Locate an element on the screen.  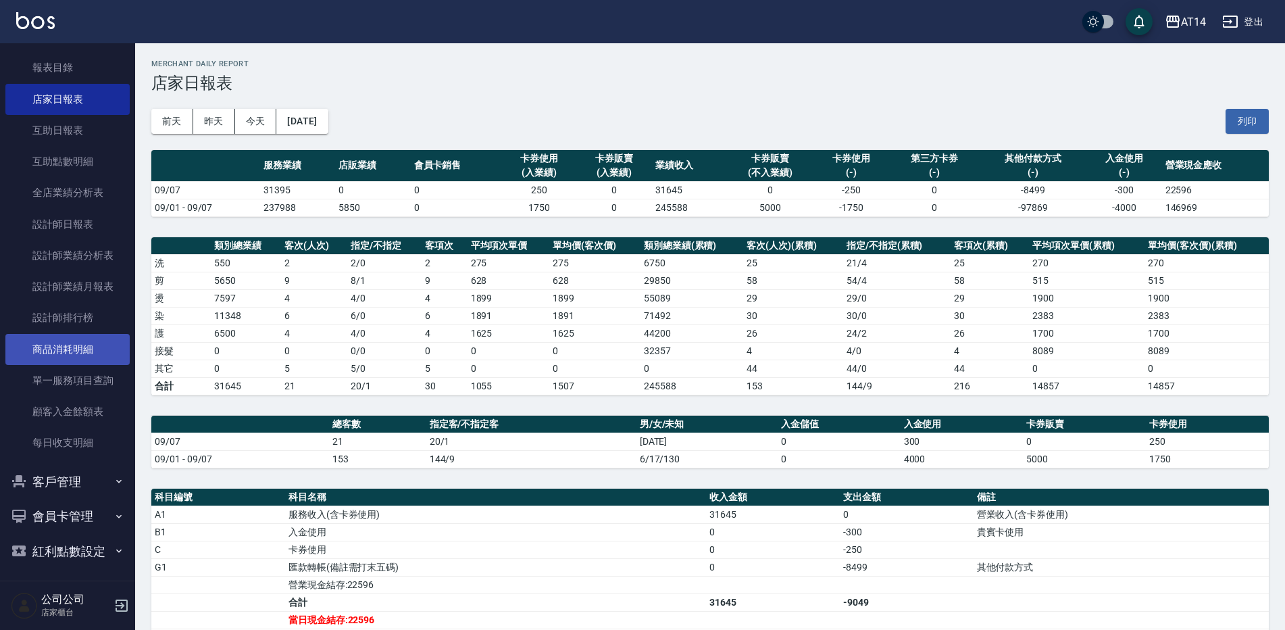
td: 服務收入(含卡券使用) is located at coordinates (495, 514).